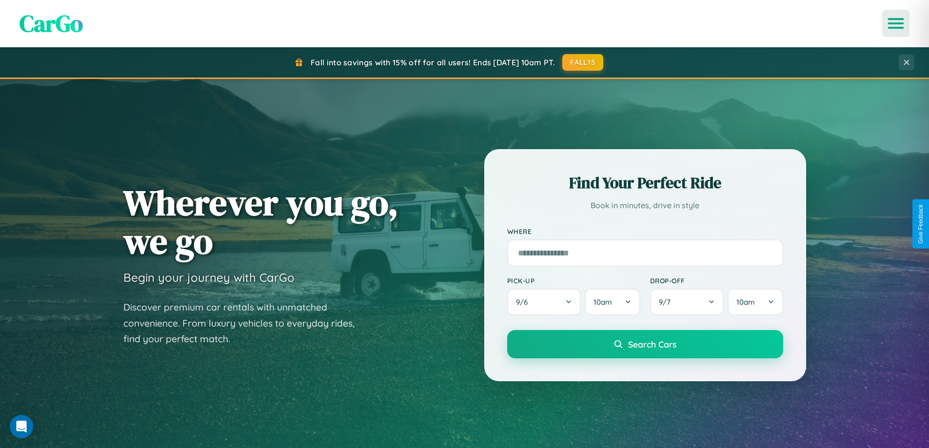 Image resolution: width=929 pixels, height=448 pixels. Describe the element at coordinates (544, 302) in the screenshot. I see `button: 9/6` at that location.